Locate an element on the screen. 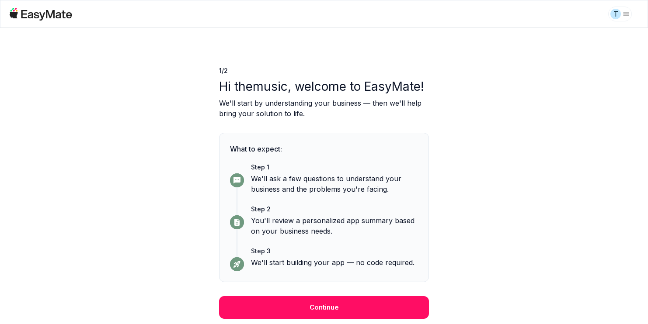 The image size is (648, 324). p: Step 2 is located at coordinates (334, 209).